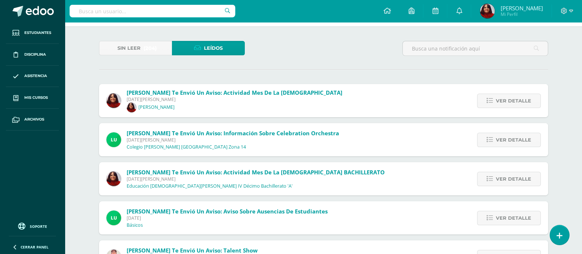 The width and height of the screenshot is (582, 254). I want to click on span: Sin leer, so click(129, 48).